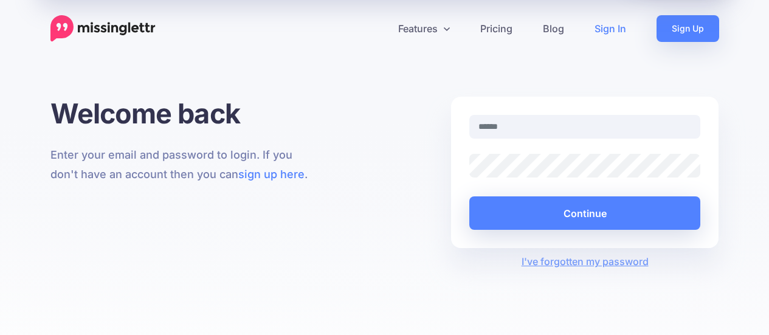 Image resolution: width=769 pixels, height=335 pixels. I want to click on a: I've forgotten my password, so click(585, 262).